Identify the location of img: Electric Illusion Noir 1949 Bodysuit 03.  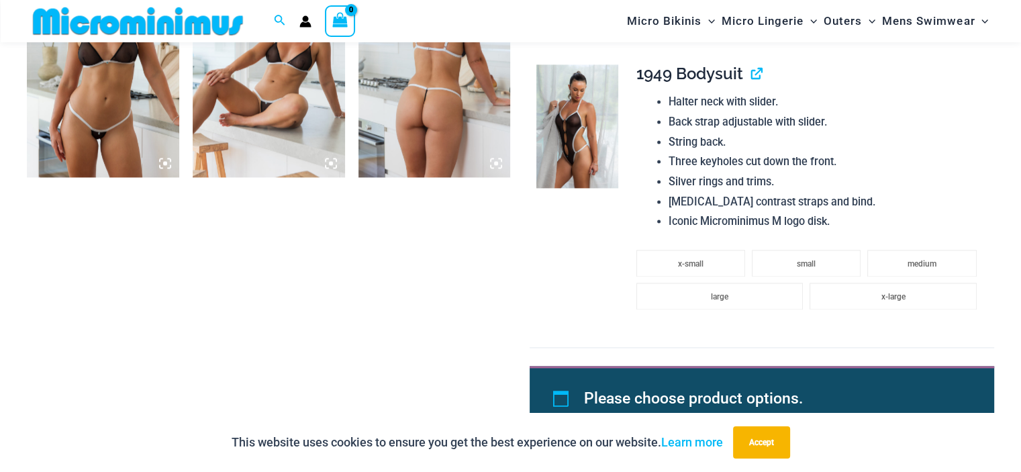
(578, 126).